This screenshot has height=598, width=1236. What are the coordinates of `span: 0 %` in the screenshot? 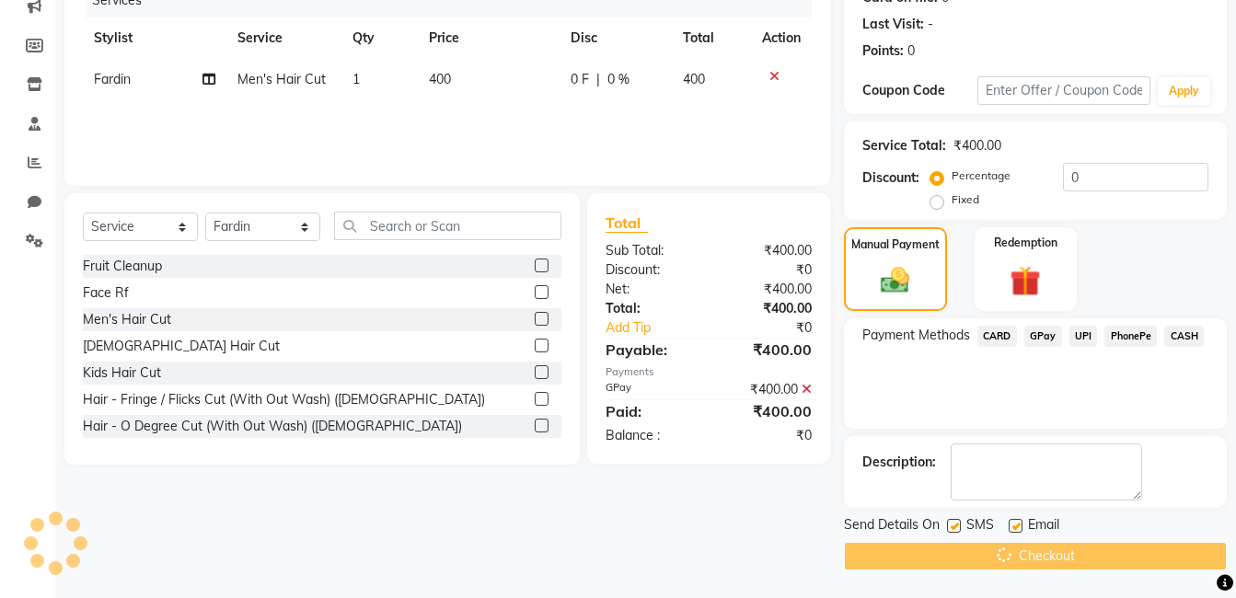 It's located at (618, 79).